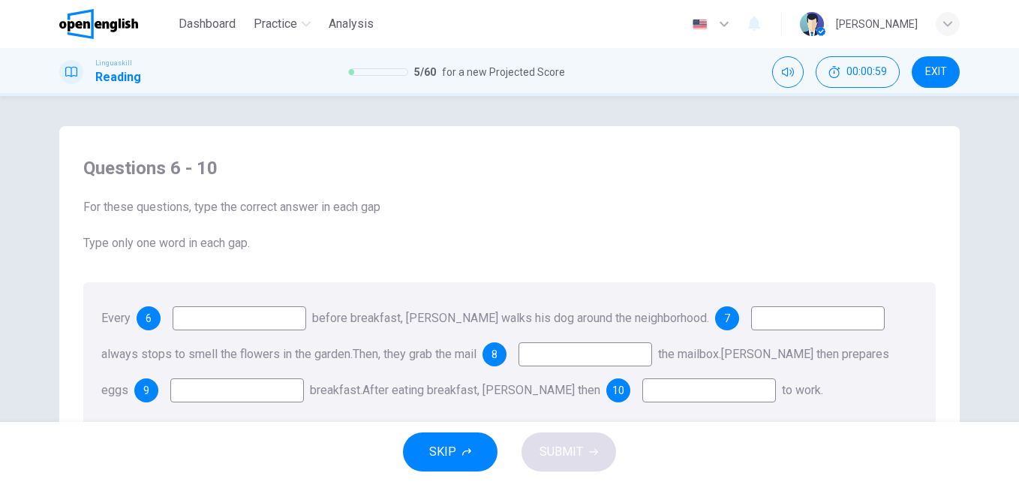 The width and height of the screenshot is (1019, 482). What do you see at coordinates (867, 72) in the screenshot?
I see `span: 00:00:59` at bounding box center [867, 72].